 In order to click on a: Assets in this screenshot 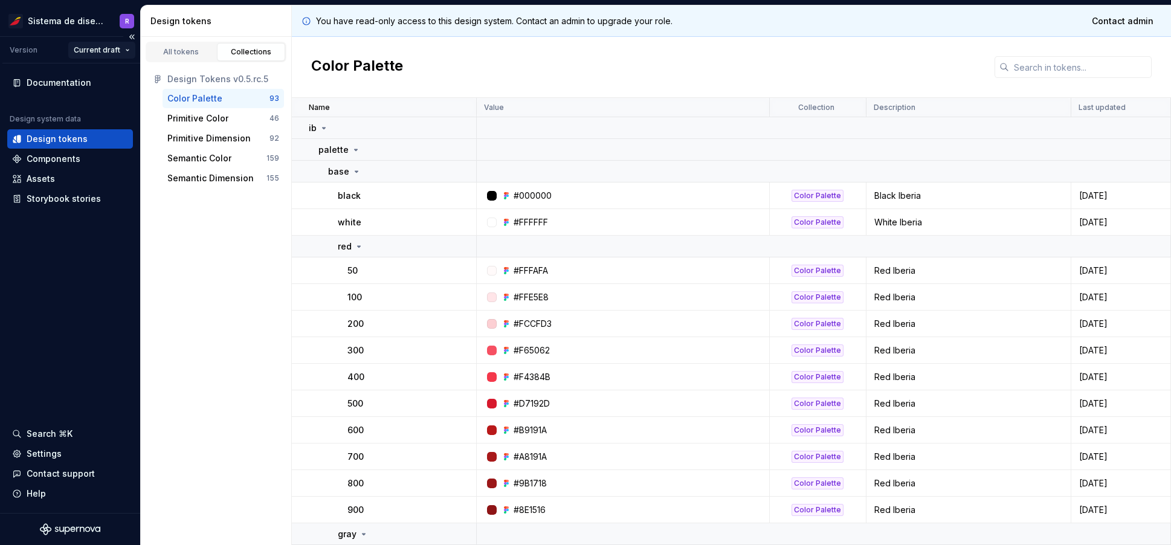, I will do `click(70, 179)`.